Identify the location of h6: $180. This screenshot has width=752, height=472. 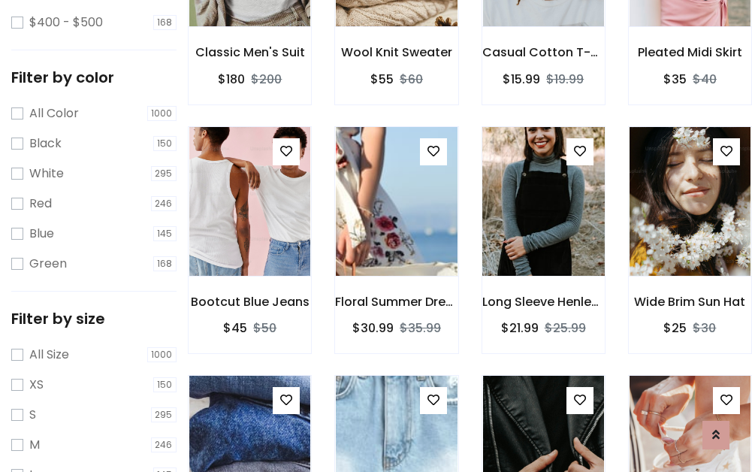
(231, 79).